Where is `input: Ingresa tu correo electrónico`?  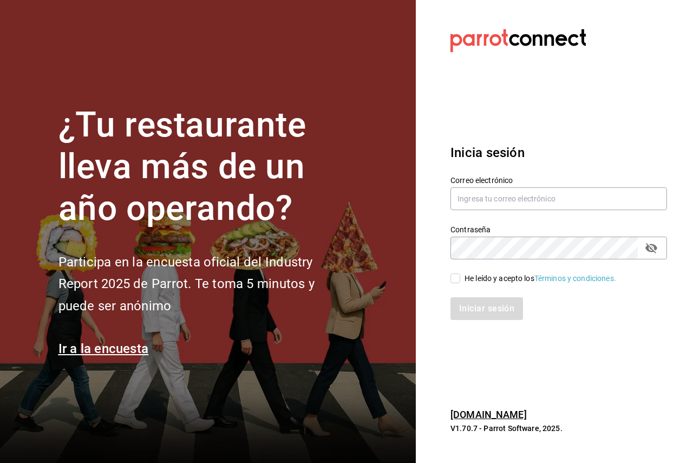 input: Ingresa tu correo electrónico is located at coordinates (559, 199).